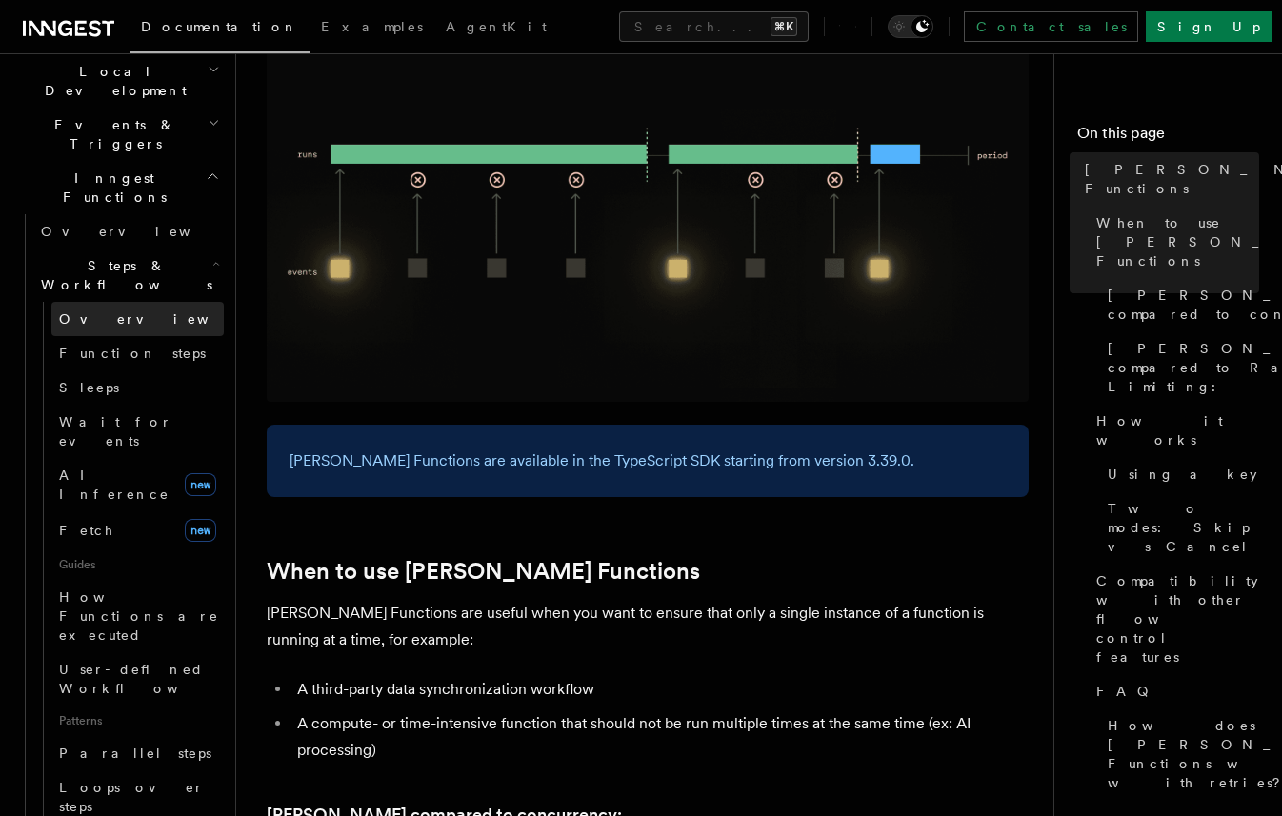 This screenshot has height=816, width=1282. Describe the element at coordinates (713, 27) in the screenshot. I see `button: Search...⌘K` at that location.